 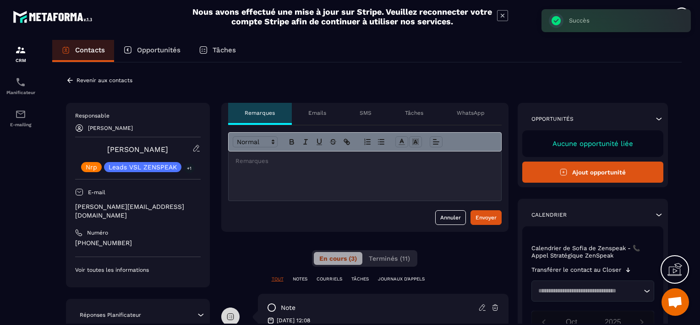 I want to click on input: Search for option, so click(x=589, y=291).